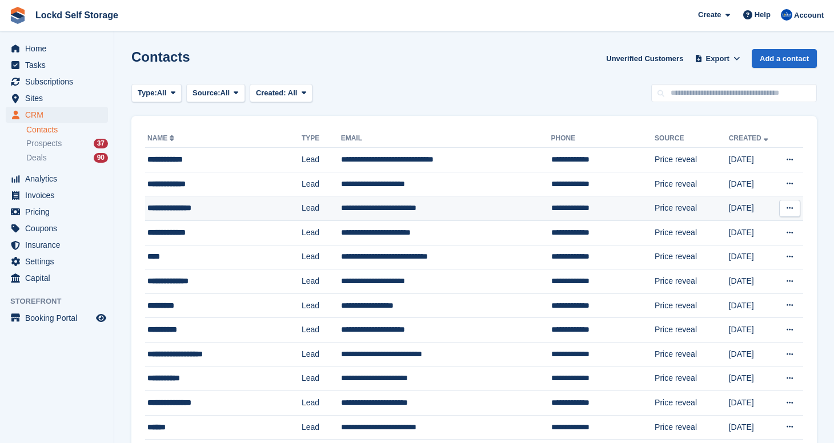  I want to click on span: Settings, so click(59, 262).